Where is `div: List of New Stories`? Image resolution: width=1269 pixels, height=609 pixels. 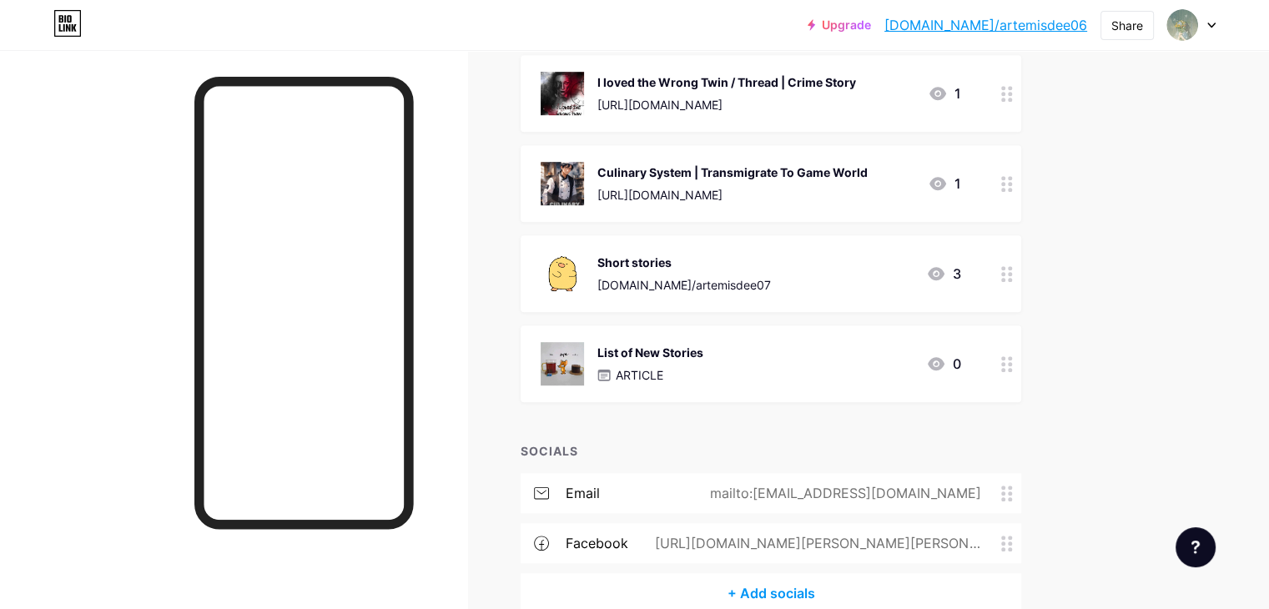 div: List of New Stories is located at coordinates (650, 352).